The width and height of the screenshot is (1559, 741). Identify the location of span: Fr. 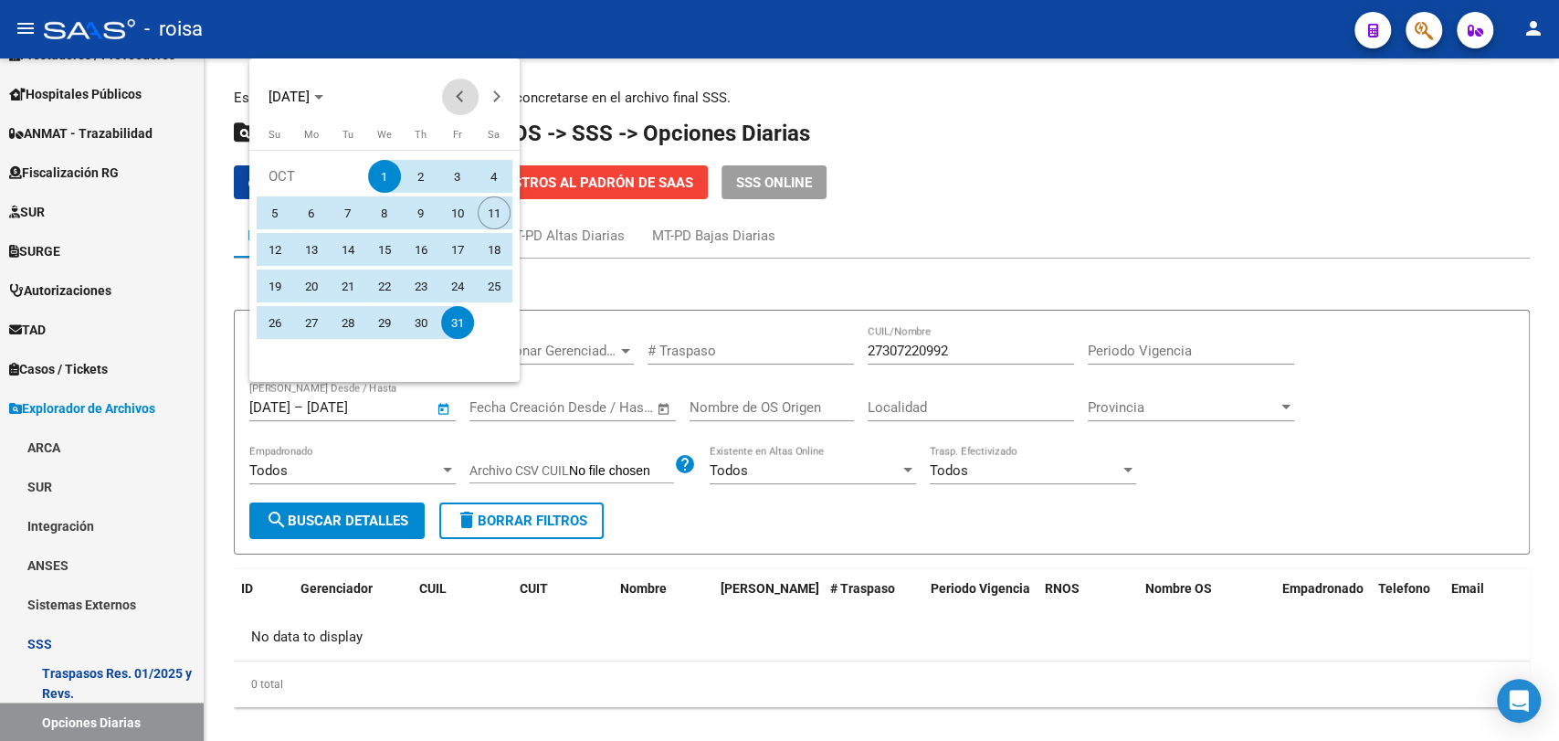
(458, 134).